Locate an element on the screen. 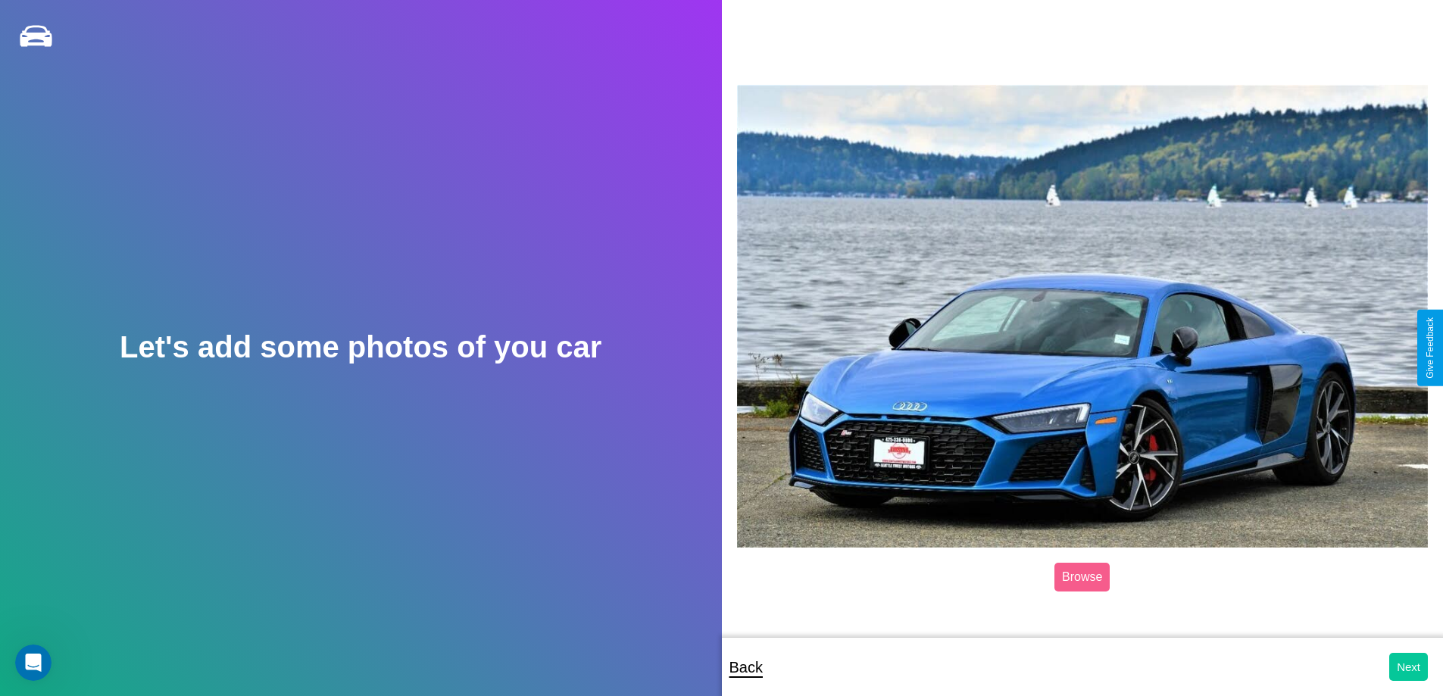  img: posted is located at coordinates (1082, 317).